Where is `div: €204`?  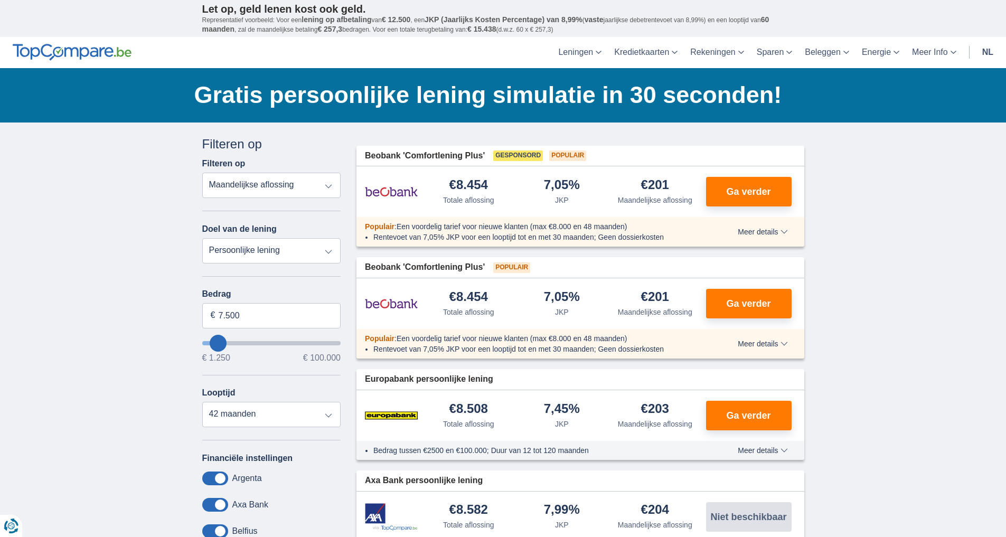
div: €204 is located at coordinates (655, 510).